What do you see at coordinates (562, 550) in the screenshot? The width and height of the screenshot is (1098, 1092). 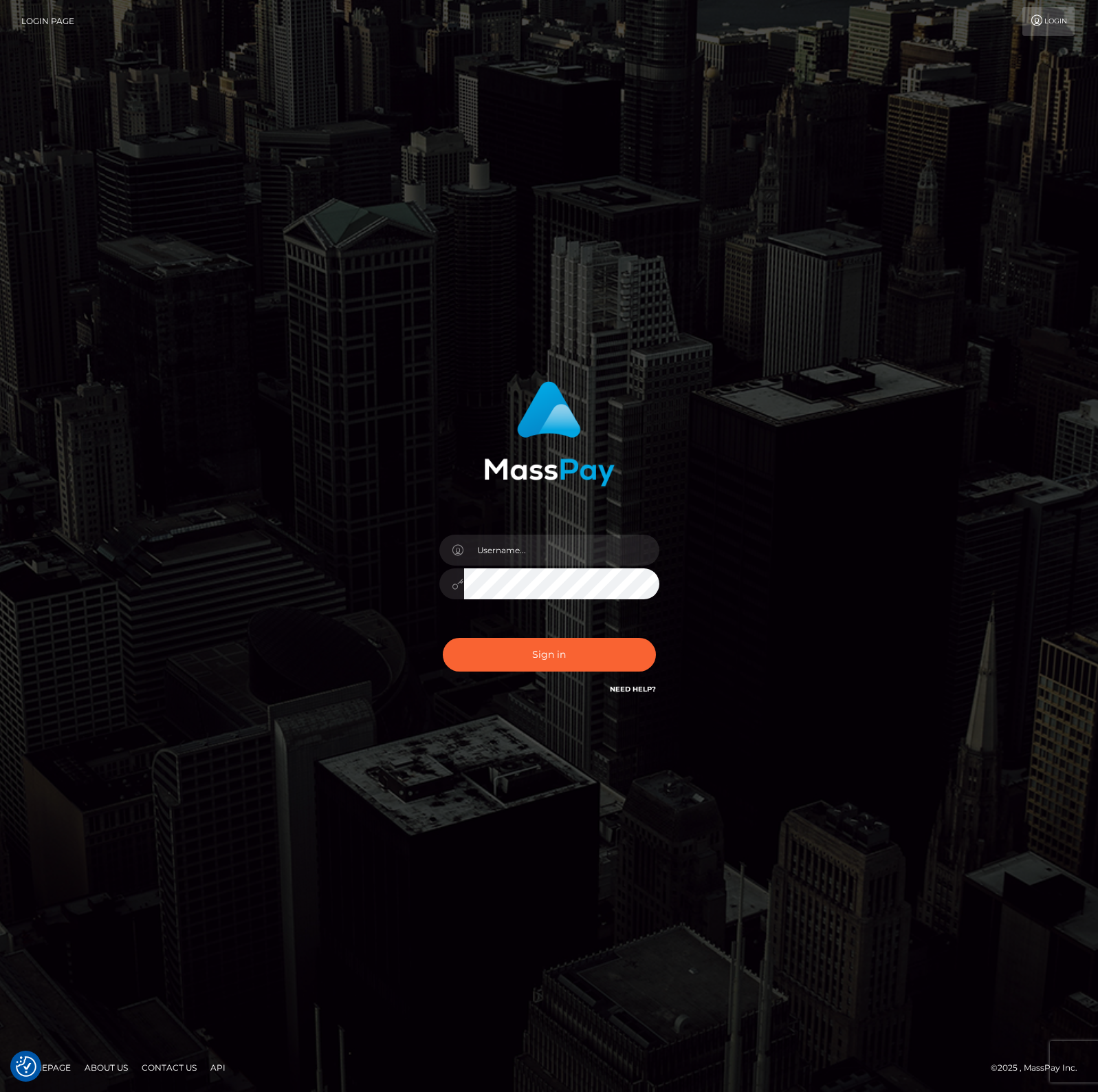 I see `input: Username...` at bounding box center [562, 550].